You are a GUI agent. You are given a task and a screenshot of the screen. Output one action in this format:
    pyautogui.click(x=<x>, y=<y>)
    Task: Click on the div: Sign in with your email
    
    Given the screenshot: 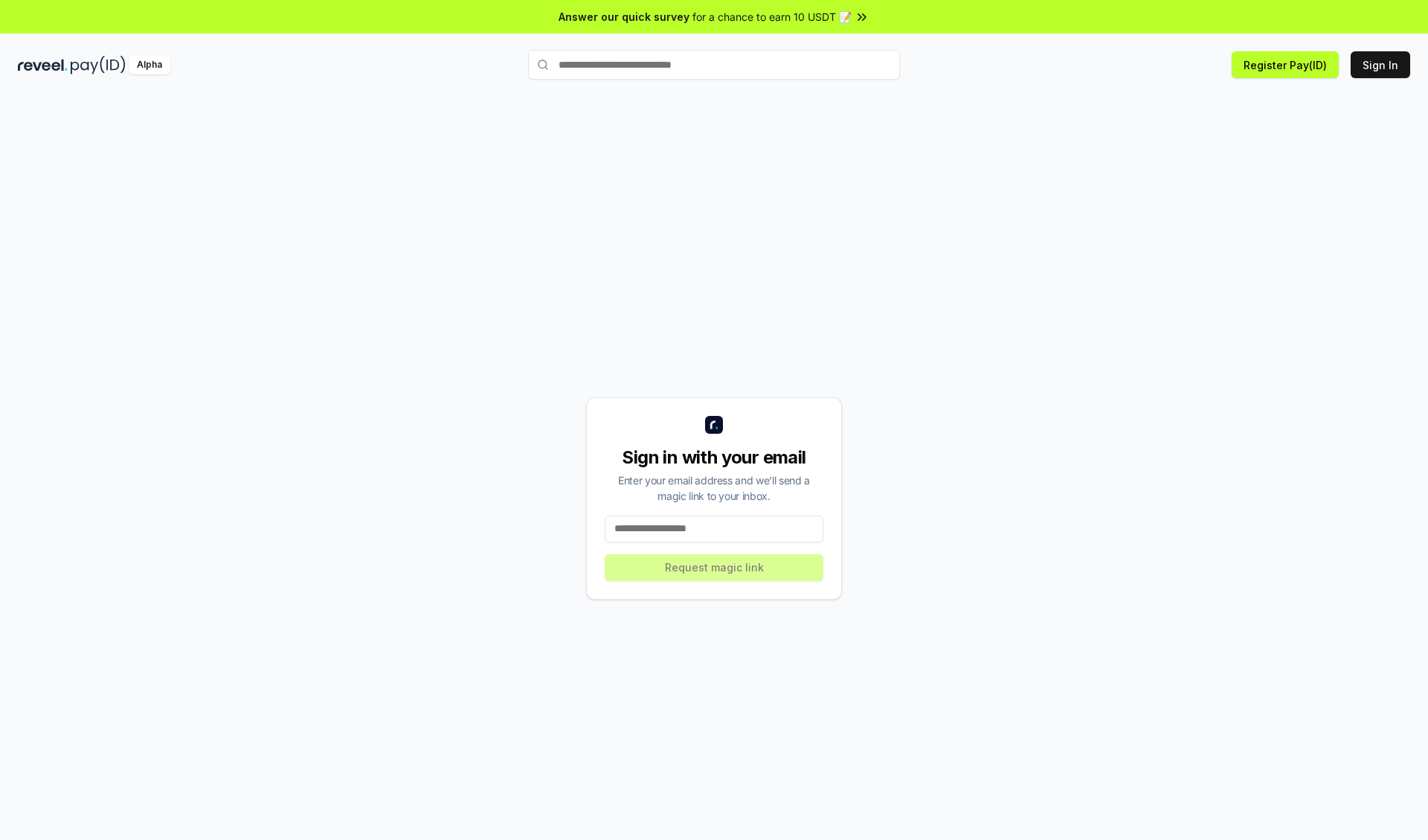 What is the action you would take?
    pyautogui.click(x=714, y=457)
    